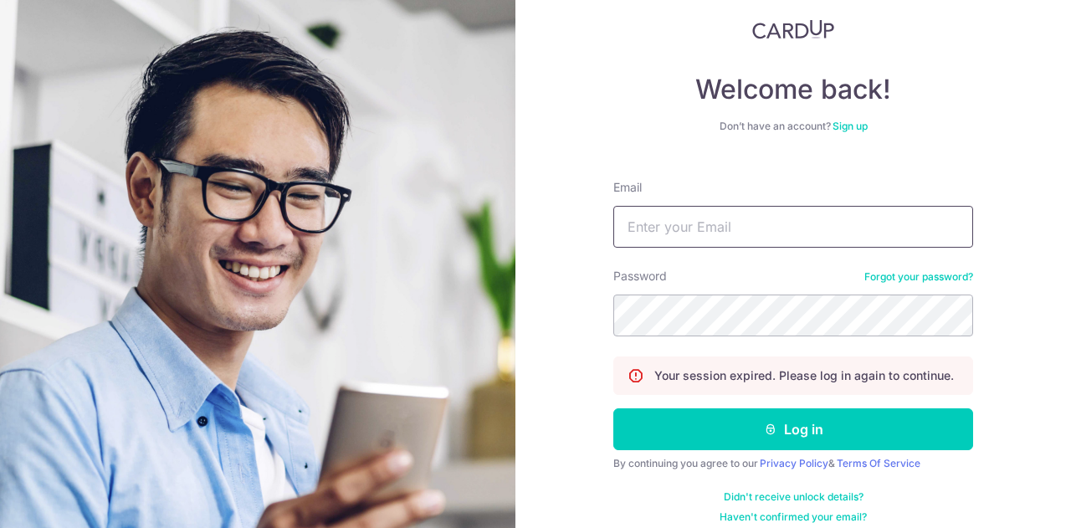 Image resolution: width=1071 pixels, height=528 pixels. I want to click on label: Email, so click(628, 187).